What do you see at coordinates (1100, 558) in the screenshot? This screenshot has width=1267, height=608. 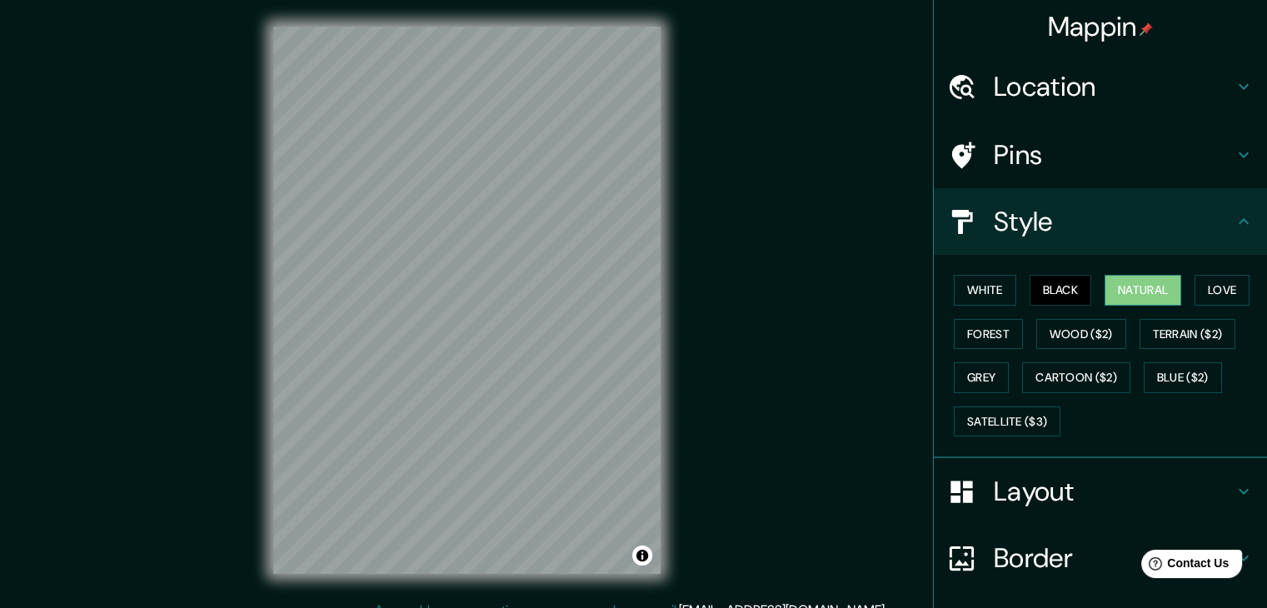 I see `div: Border` at bounding box center [1100, 558].